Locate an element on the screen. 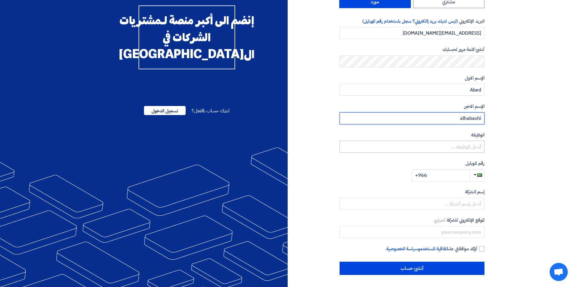 Image resolution: width=575 pixels, height=287 pixels. input: yourcompany.com is located at coordinates (412, 233).